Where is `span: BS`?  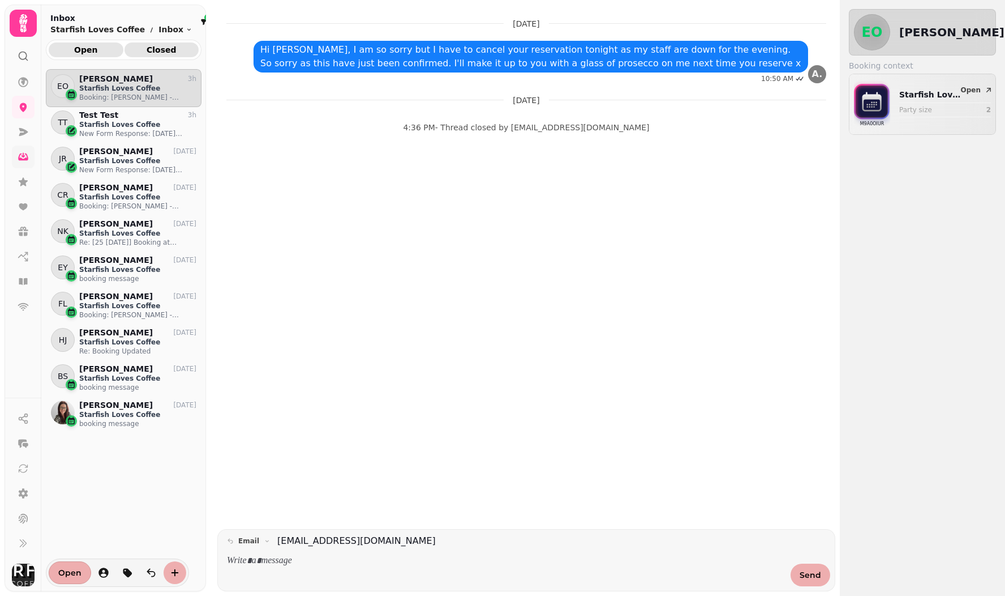 span: BS is located at coordinates (63, 376).